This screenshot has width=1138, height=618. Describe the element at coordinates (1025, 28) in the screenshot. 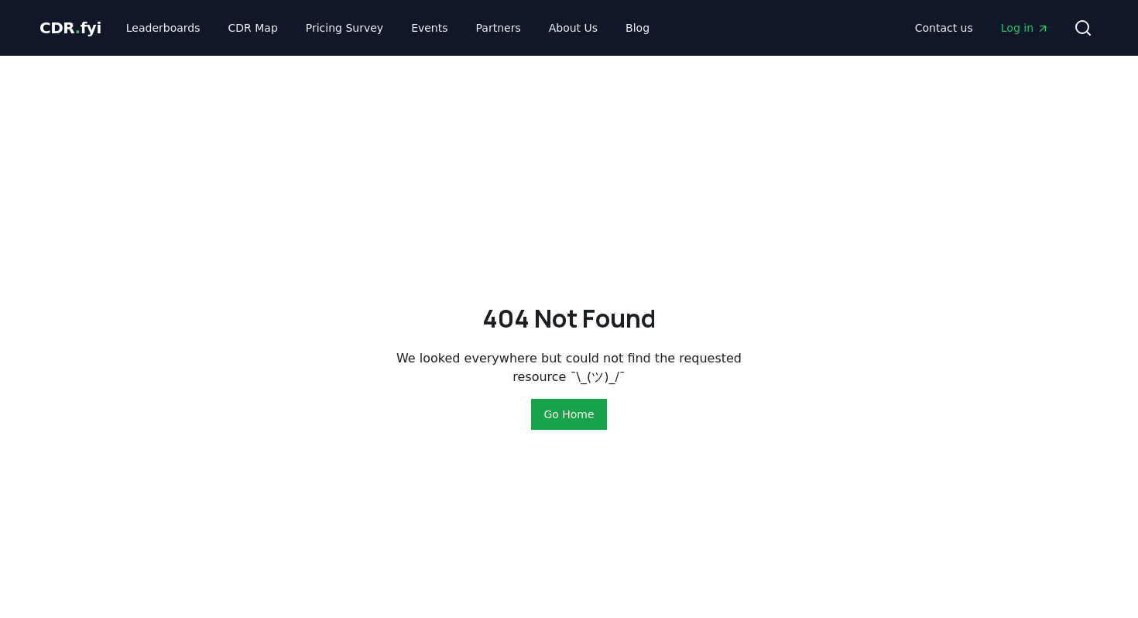

I see `a: Log in` at that location.